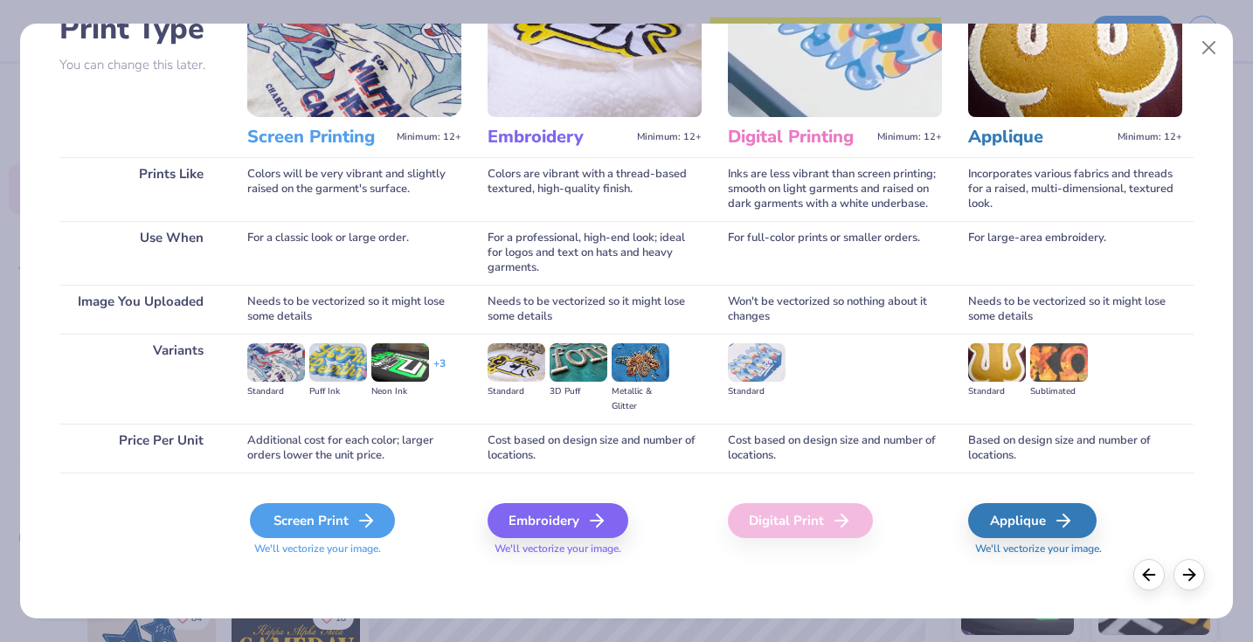  Describe the element at coordinates (400, 362) in the screenshot. I see `img: Neon Ink` at that location.